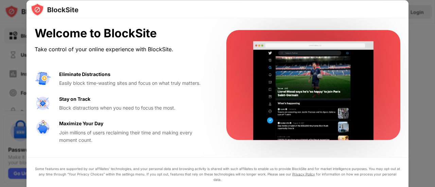 Image resolution: width=435 pixels, height=187 pixels. What do you see at coordinates (85, 74) in the screenshot?
I see `div: Eliminate Distractions` at bounding box center [85, 74].